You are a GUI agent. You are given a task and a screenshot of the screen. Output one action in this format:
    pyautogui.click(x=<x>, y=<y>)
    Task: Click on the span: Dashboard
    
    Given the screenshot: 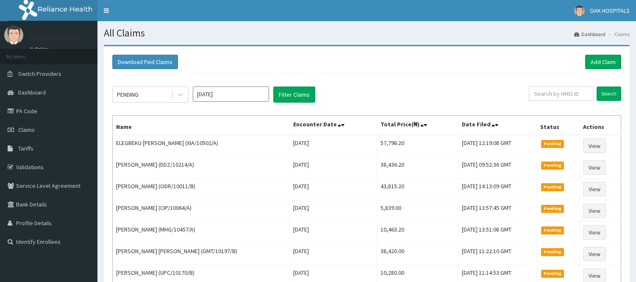 What is the action you would take?
    pyautogui.click(x=32, y=92)
    